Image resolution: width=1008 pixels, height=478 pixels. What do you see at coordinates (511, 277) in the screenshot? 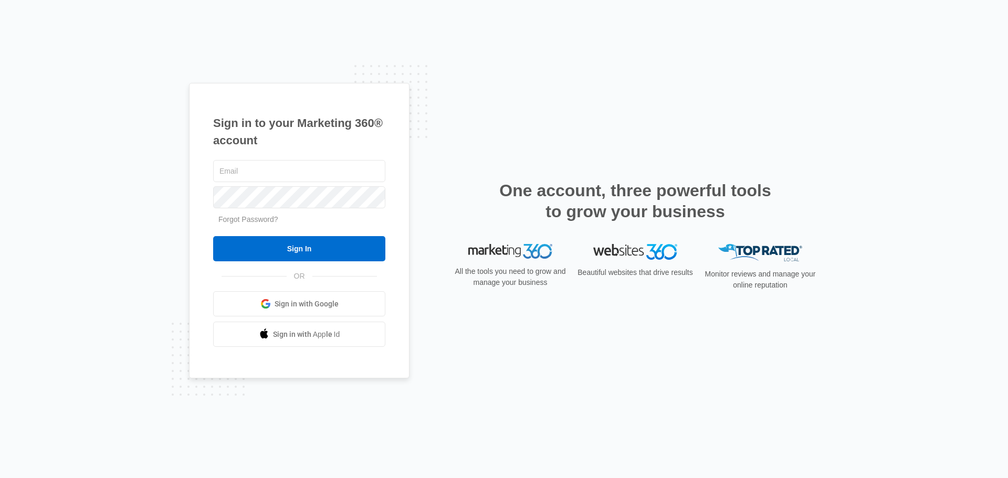
I see `p: All the tools you need to grow and manage your business` at bounding box center [511, 277].